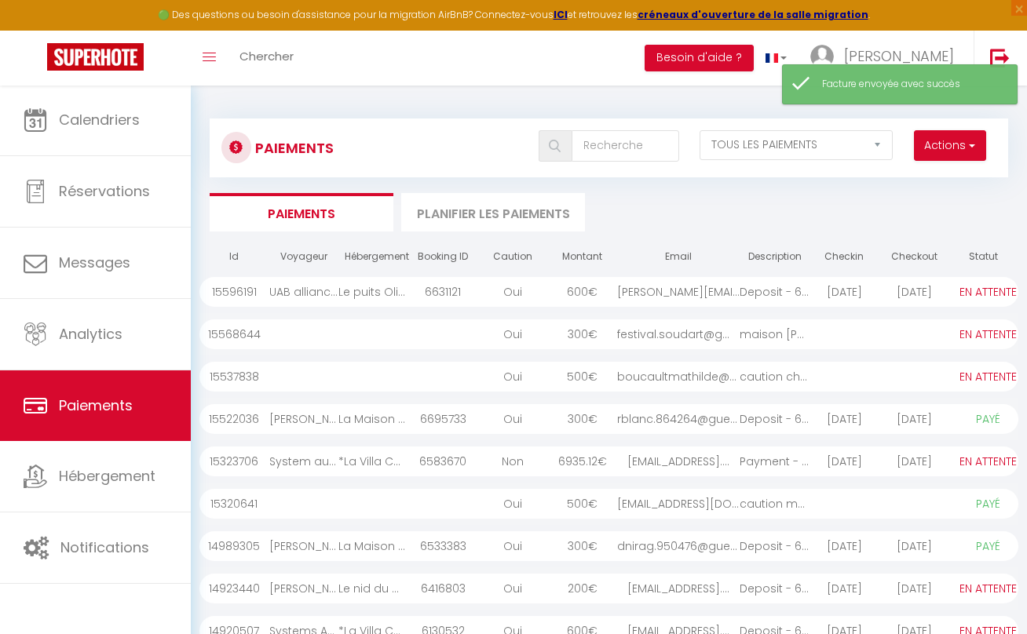 This screenshot has height=634, width=1027. Describe the element at coordinates (950, 146) in the screenshot. I see `button: Actions` at that location.